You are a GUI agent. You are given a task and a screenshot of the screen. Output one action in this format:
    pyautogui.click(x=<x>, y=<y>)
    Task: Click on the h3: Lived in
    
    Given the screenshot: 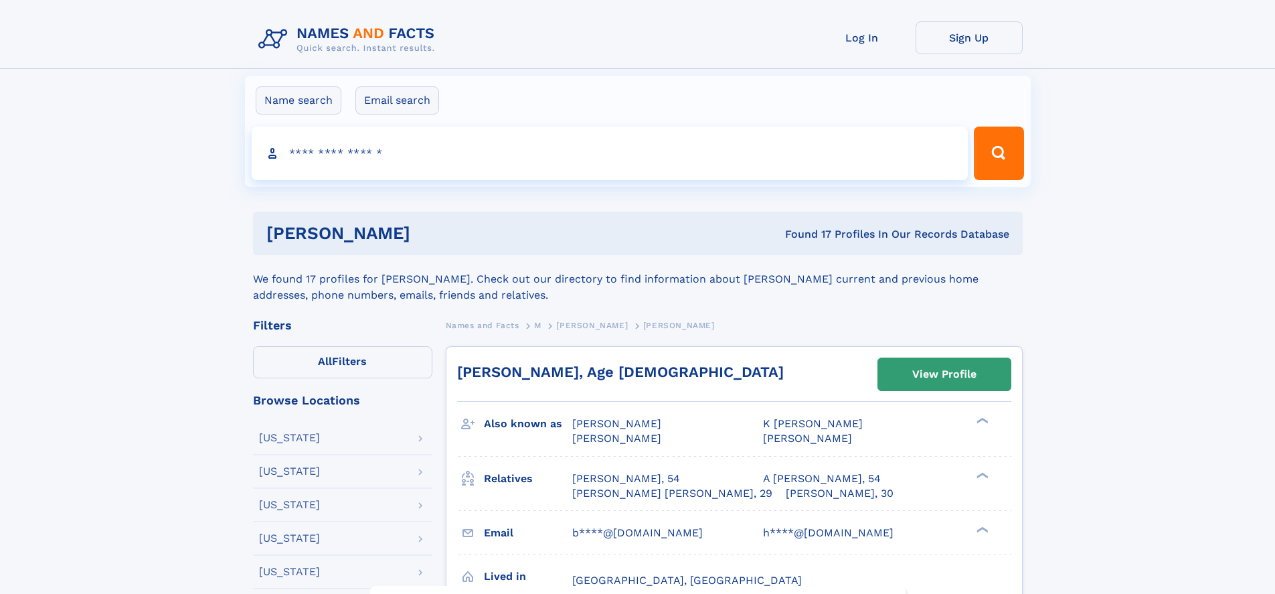 What is the action you would take?
    pyautogui.click(x=528, y=576)
    